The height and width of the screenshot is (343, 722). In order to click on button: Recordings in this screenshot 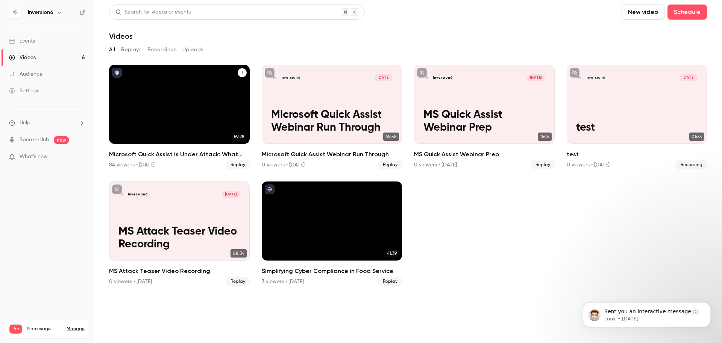, I will do `click(162, 50)`.